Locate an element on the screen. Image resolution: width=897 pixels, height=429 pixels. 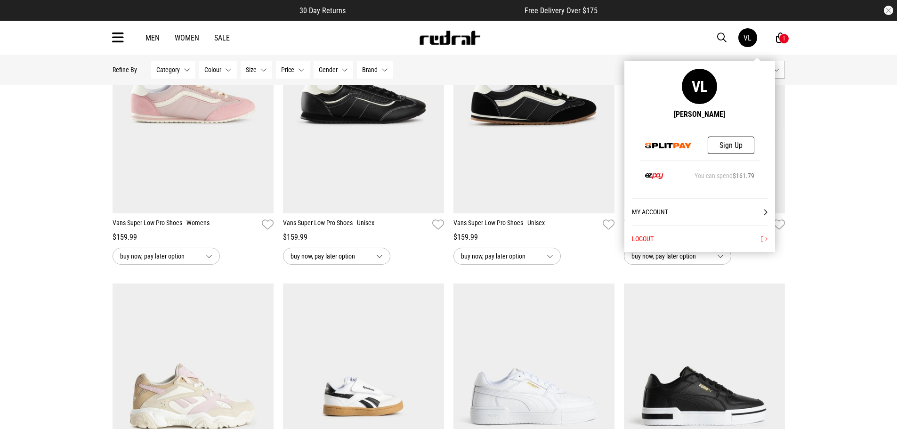
span: Category is located at coordinates (168, 70).